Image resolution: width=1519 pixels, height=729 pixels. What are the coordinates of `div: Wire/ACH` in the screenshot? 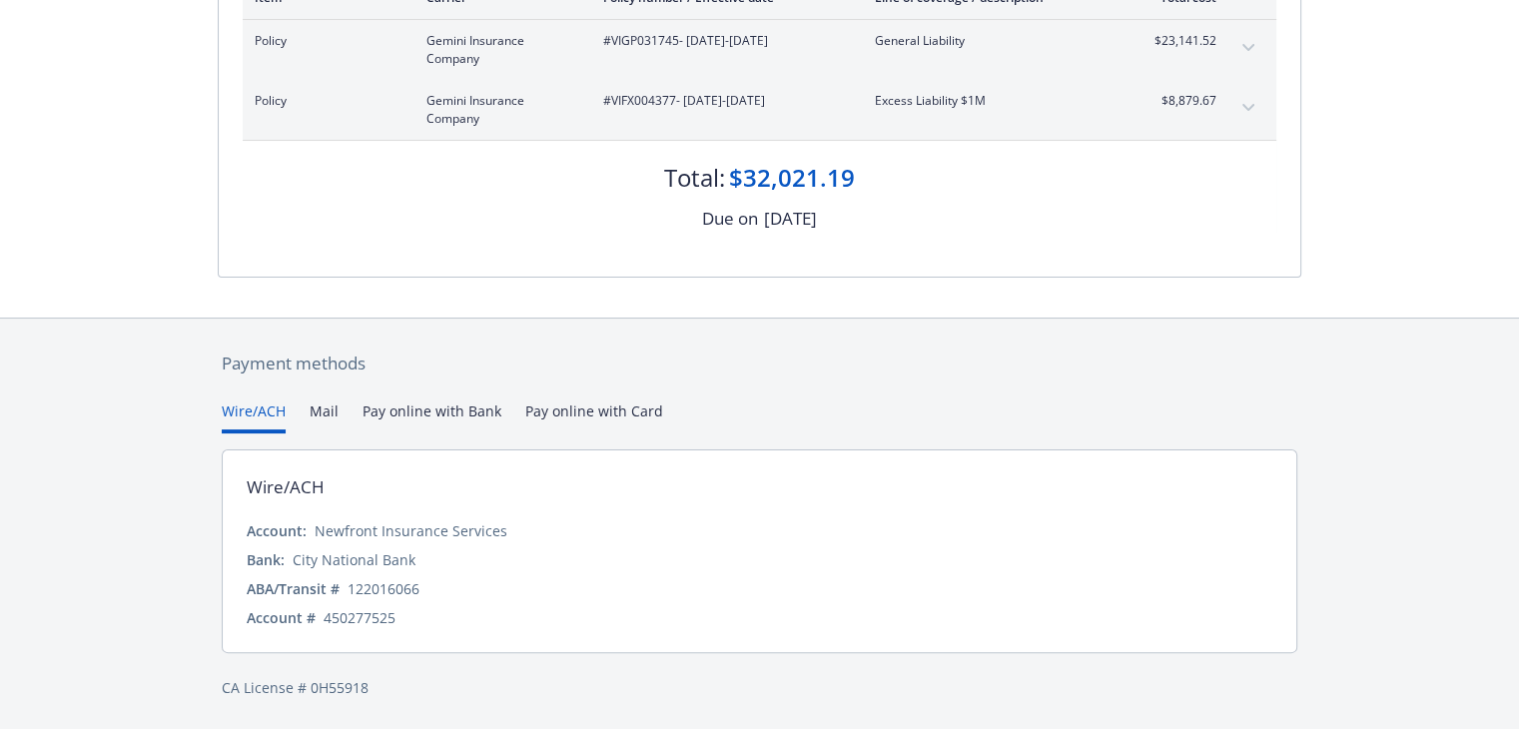 It's located at (286, 487).